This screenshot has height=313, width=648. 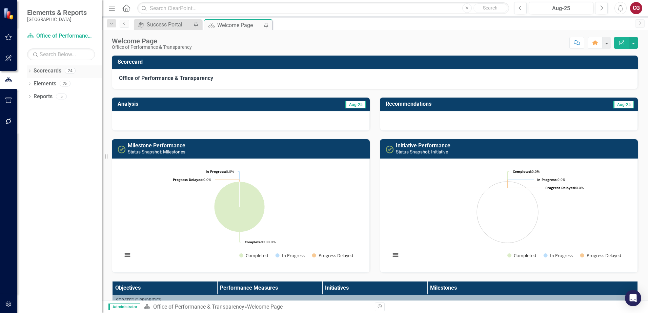 What do you see at coordinates (260, 242) in the screenshot?
I see `text: 100.0%` at bounding box center [260, 242].